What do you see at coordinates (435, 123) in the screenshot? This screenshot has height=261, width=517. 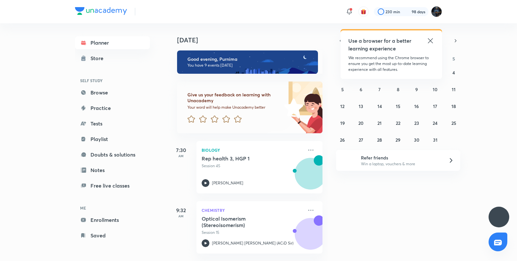 I see `abbr: October 24, 2025` at bounding box center [435, 123].